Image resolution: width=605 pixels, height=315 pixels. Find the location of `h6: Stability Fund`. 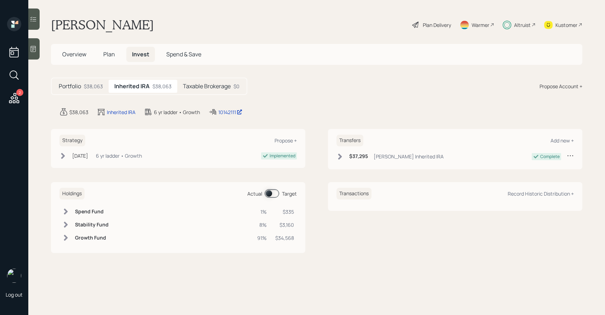

h6: Stability Fund is located at coordinates (92, 224).